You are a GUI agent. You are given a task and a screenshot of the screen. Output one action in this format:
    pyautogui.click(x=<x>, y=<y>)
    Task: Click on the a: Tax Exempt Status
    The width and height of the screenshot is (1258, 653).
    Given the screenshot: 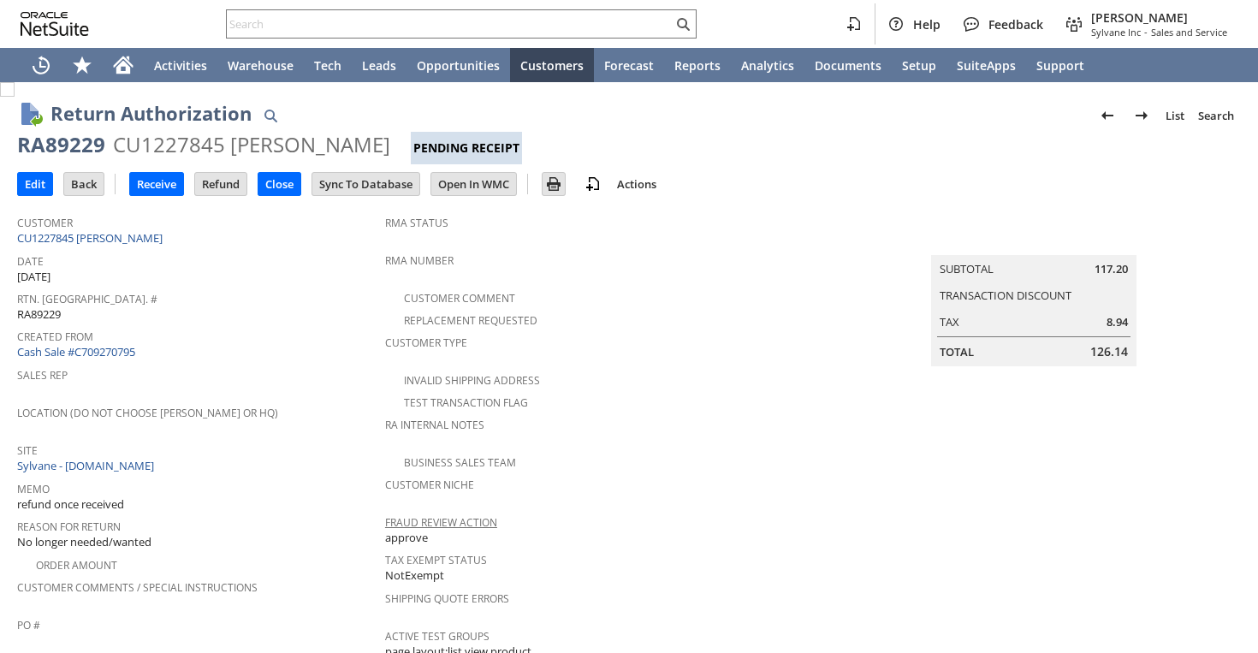 What is the action you would take?
    pyautogui.click(x=436, y=560)
    